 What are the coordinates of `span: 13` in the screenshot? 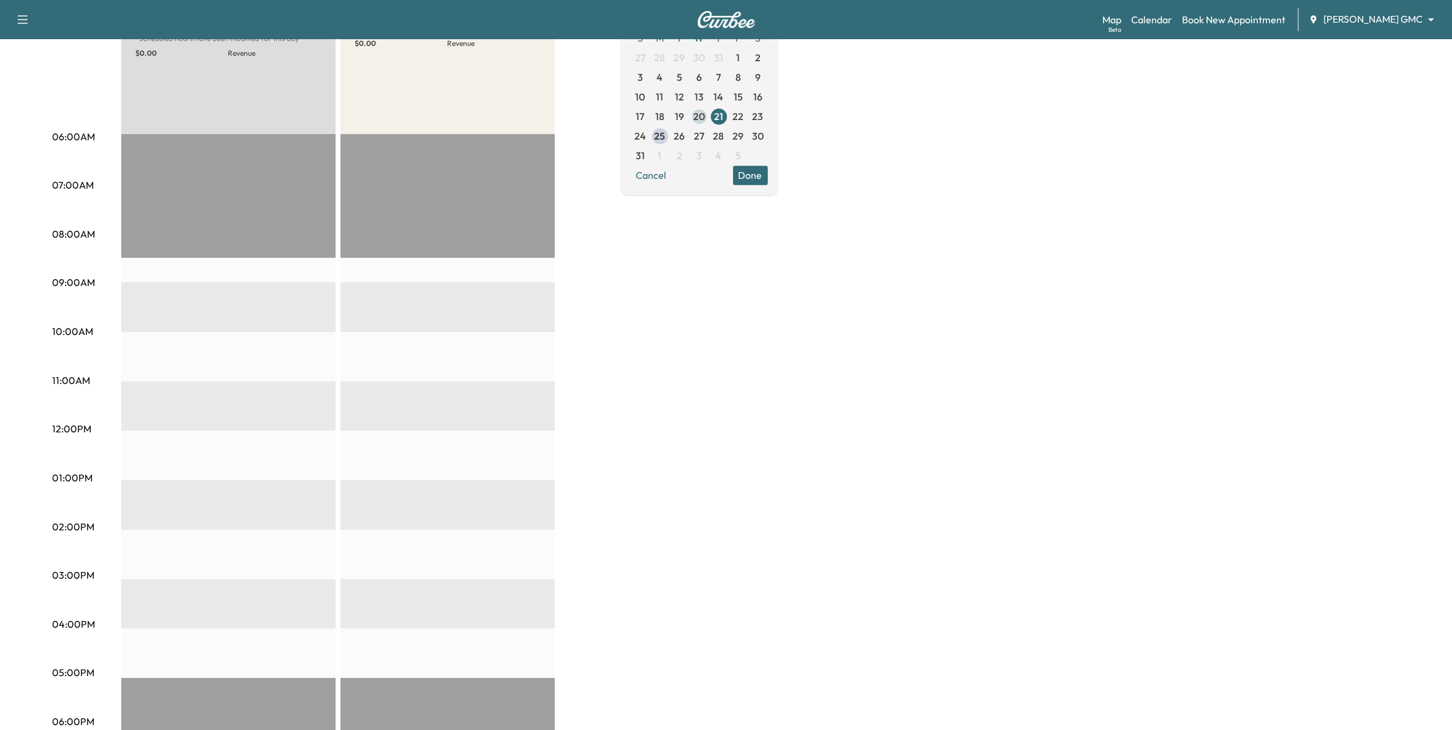 It's located at (699, 97).